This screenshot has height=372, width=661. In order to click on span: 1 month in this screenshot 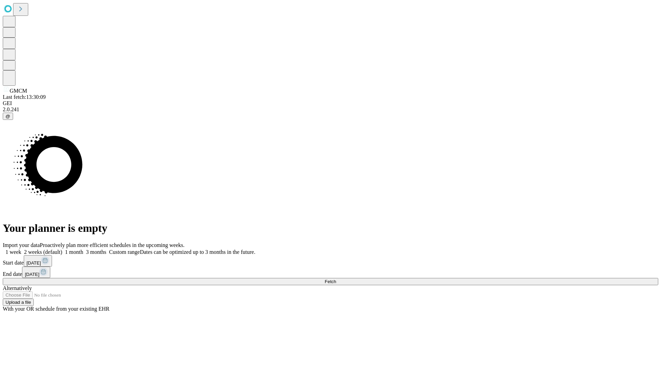, I will do `click(74, 252)`.